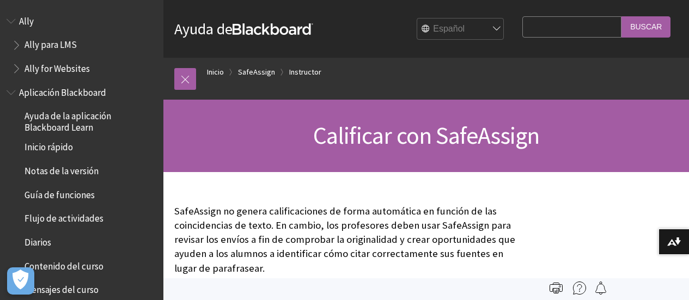 The width and height of the screenshot is (689, 300). I want to click on span: Ally for Websites, so click(57, 66).